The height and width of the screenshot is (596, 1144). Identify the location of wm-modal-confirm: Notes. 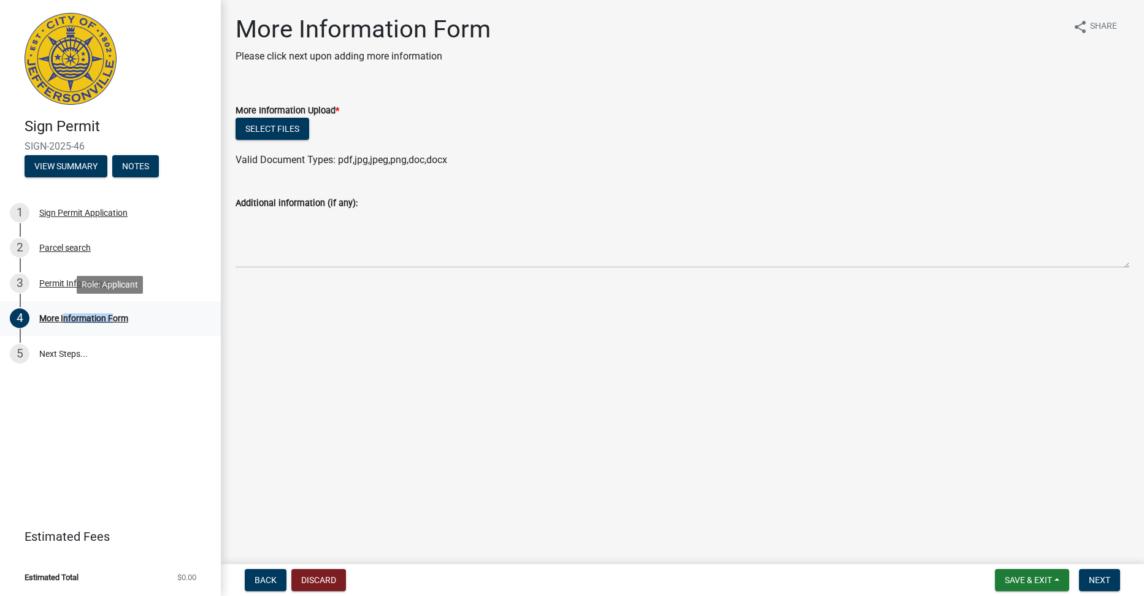
(136, 167).